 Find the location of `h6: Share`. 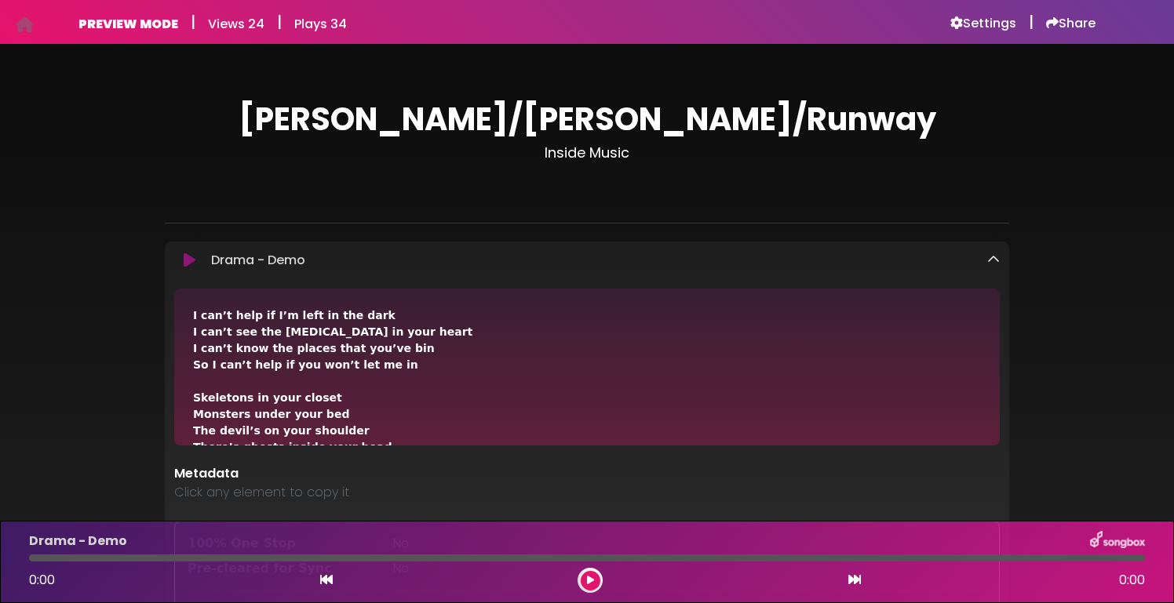

h6: Share is located at coordinates (1070, 24).